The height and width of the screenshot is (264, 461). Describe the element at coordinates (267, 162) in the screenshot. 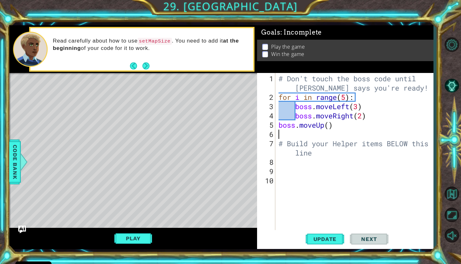

I see `div: 8` at that location.